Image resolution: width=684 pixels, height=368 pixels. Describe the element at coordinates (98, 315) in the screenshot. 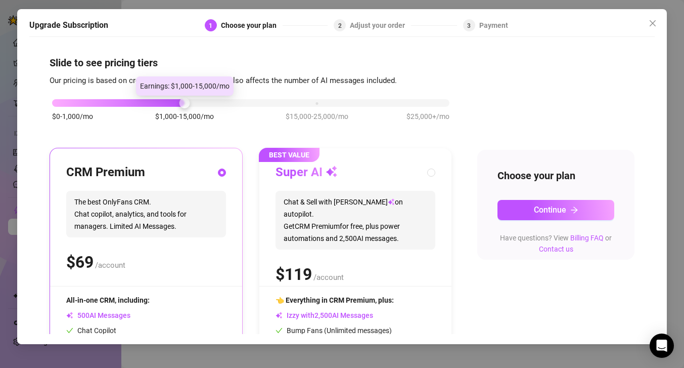

I see `span: AI Messages` at that location.